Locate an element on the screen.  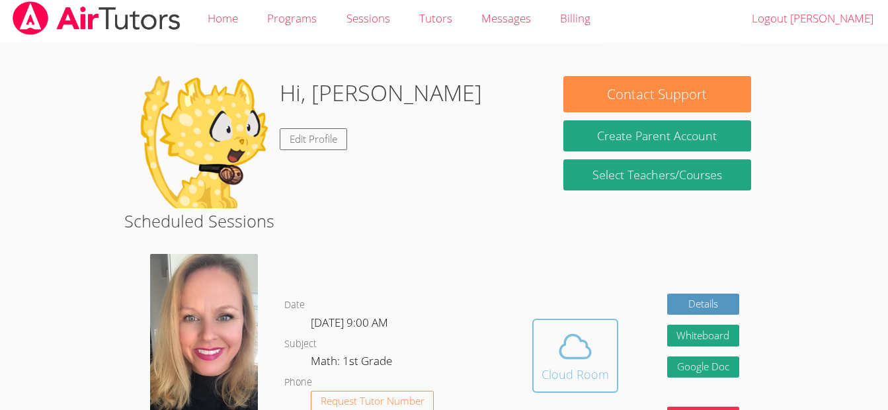
dt: Subject is located at coordinates (300, 344).